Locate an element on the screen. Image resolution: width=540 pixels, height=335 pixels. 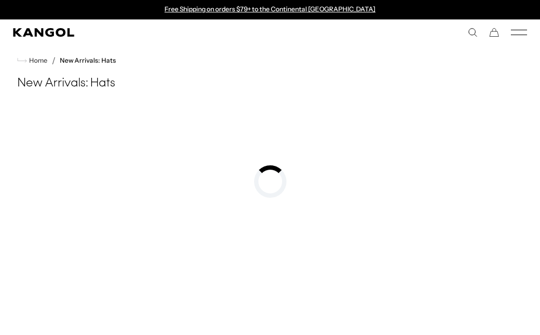
button: Mobile Menu is located at coordinates (519, 32).